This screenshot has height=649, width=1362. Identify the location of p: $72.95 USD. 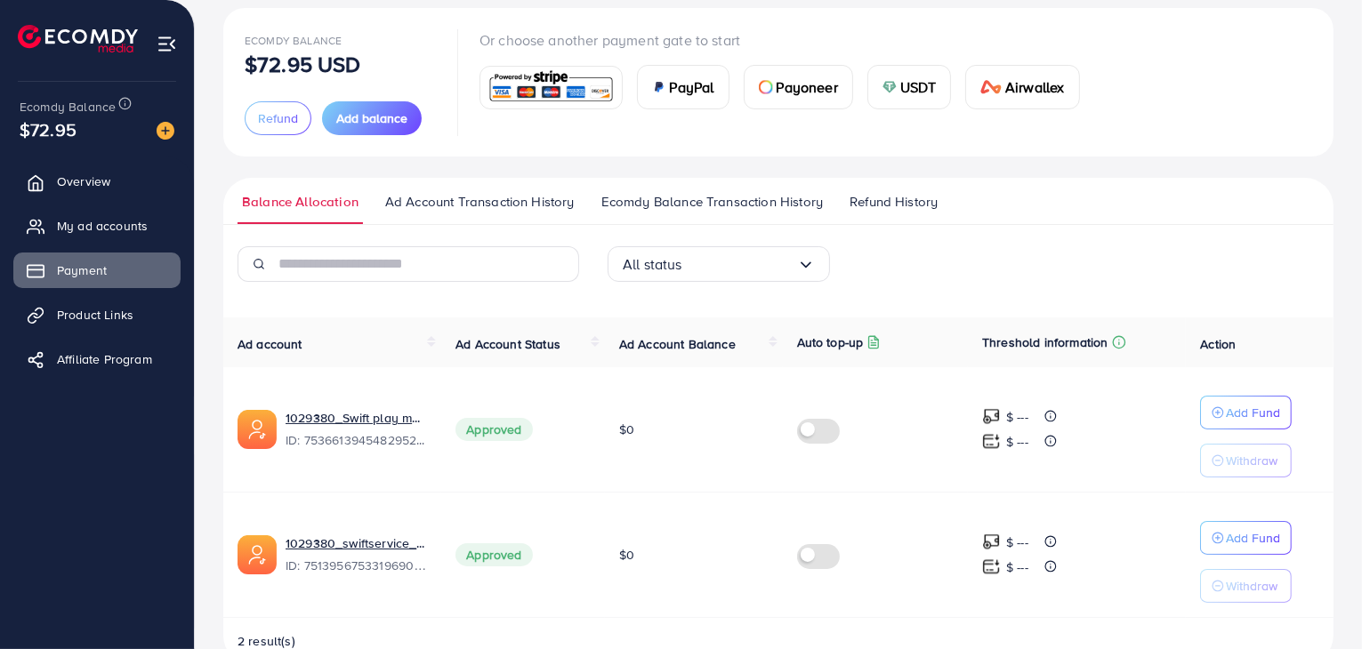
(302, 64).